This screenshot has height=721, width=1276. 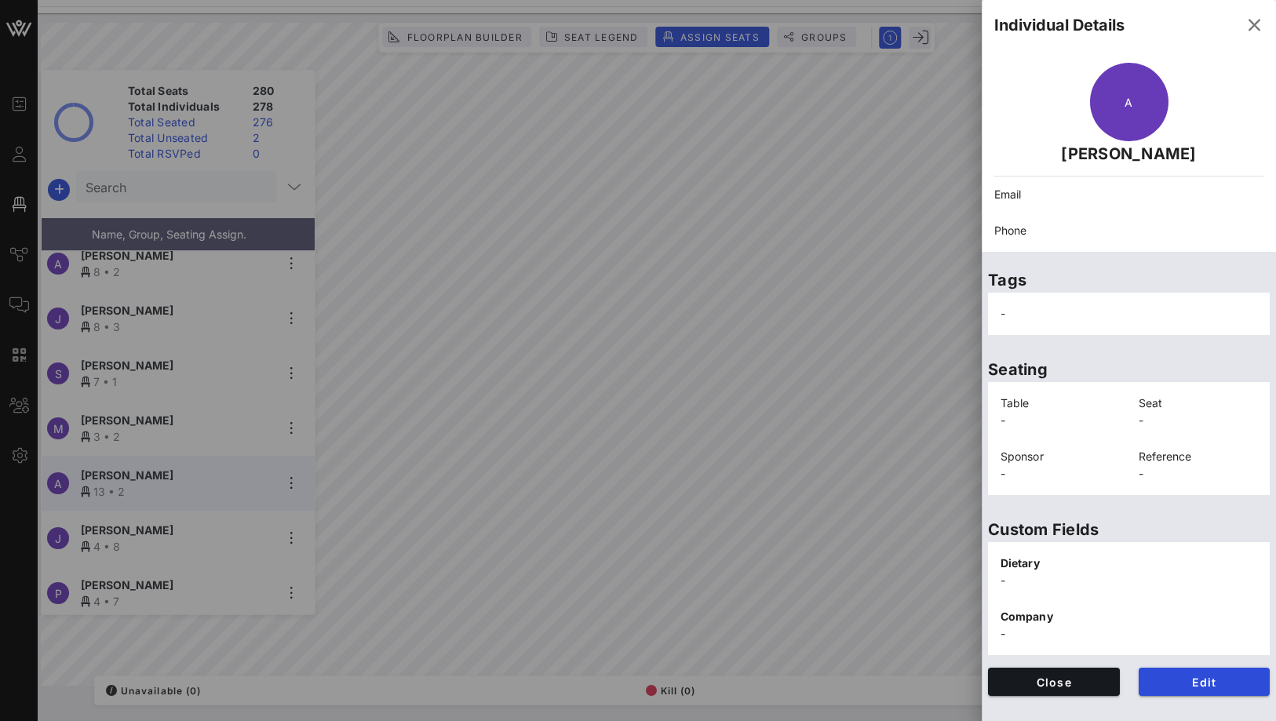 I want to click on p: Phone, so click(x=1129, y=231).